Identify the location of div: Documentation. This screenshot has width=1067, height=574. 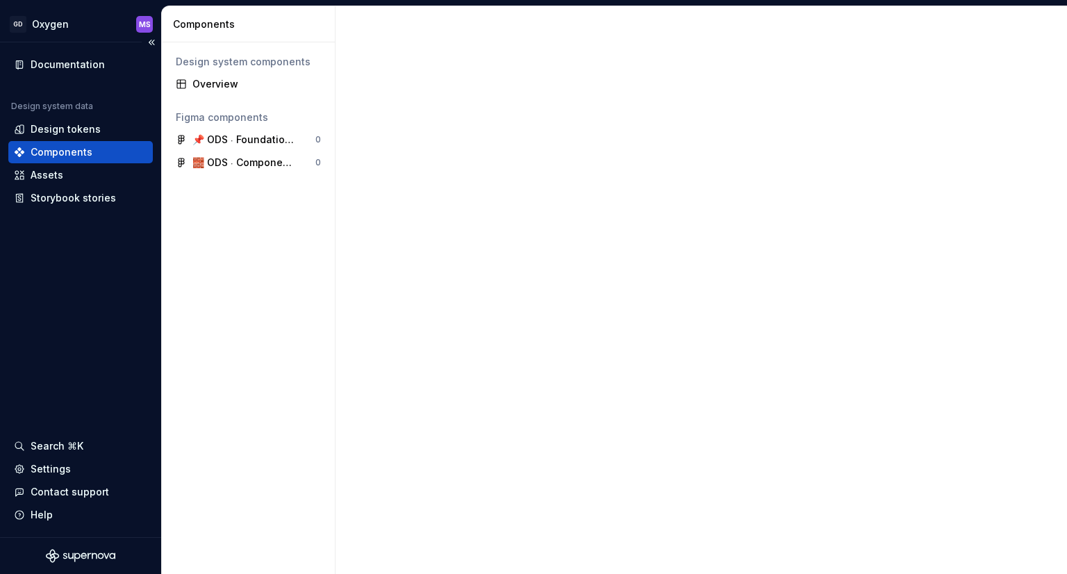
(67, 65).